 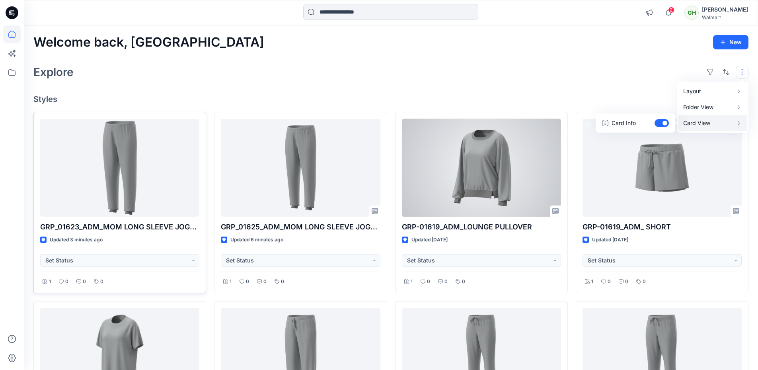 What do you see at coordinates (120, 227) in the screenshot?
I see `p: GRP_01623_ADM_MOM LONG SLEEVE JOGGER` at bounding box center [120, 227].